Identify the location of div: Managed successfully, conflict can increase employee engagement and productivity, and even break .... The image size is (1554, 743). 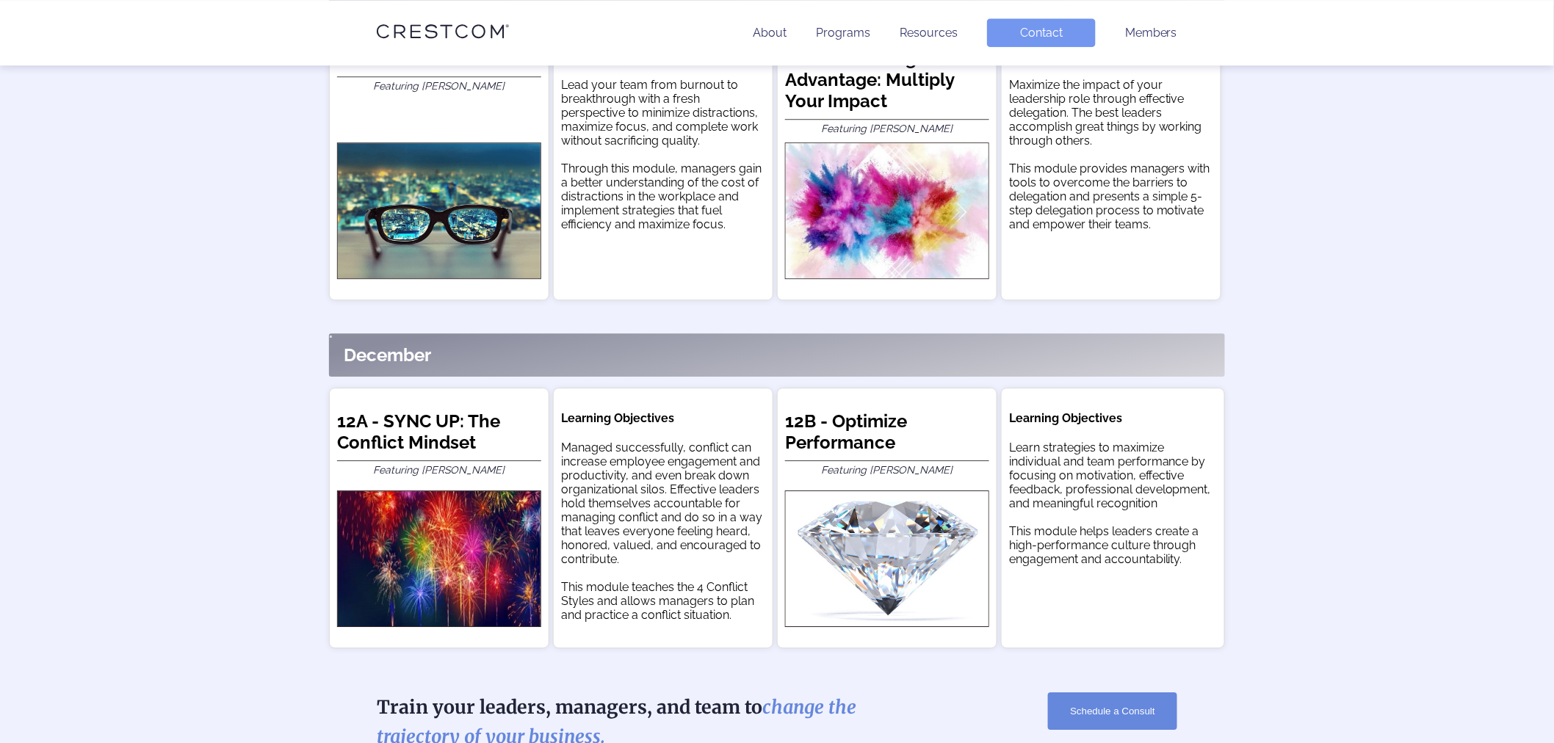
(663, 531).